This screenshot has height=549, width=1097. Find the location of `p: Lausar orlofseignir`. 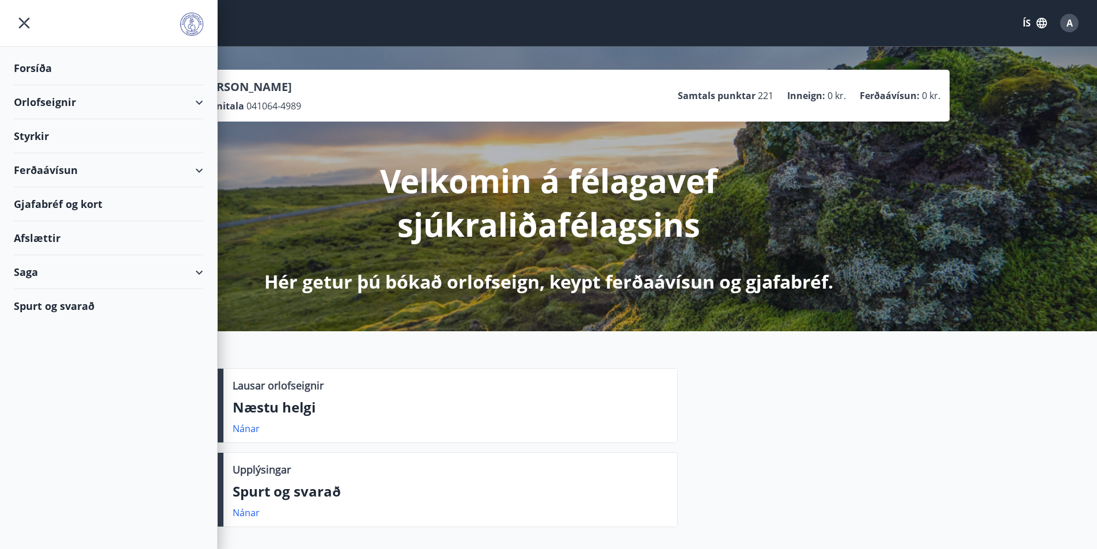

p: Lausar orlofseignir is located at coordinates (278, 385).